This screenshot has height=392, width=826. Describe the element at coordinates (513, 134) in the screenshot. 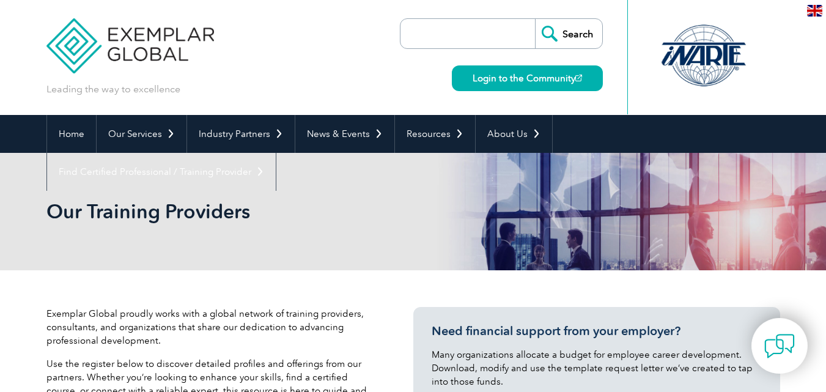

I see `a: About Us` at that location.